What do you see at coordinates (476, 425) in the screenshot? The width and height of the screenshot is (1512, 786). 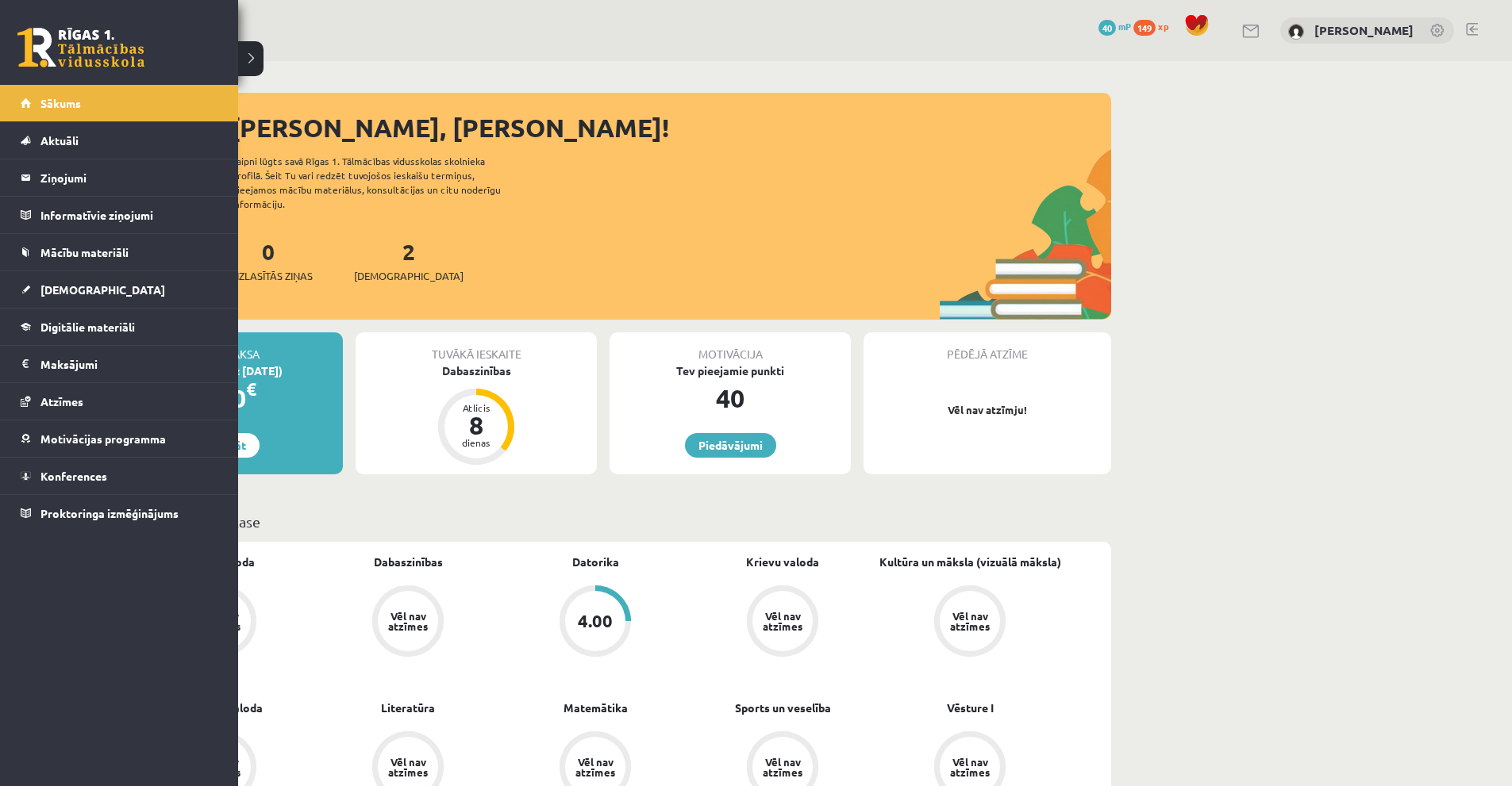 I see `div: 8` at bounding box center [476, 425].